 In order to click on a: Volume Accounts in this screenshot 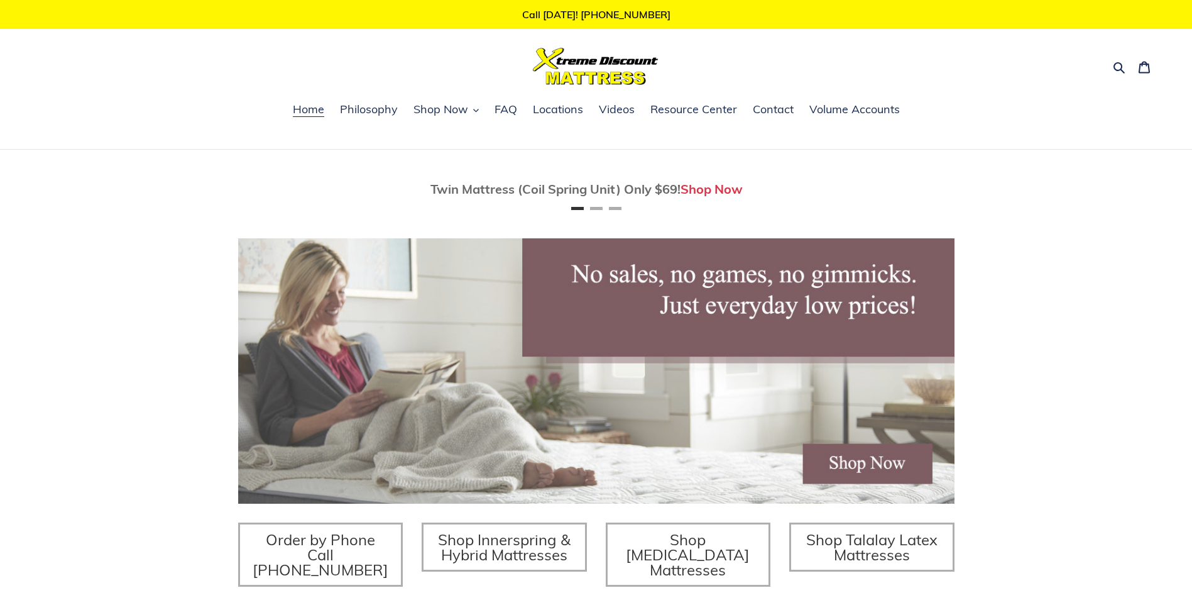, I will do `click(855, 110)`.